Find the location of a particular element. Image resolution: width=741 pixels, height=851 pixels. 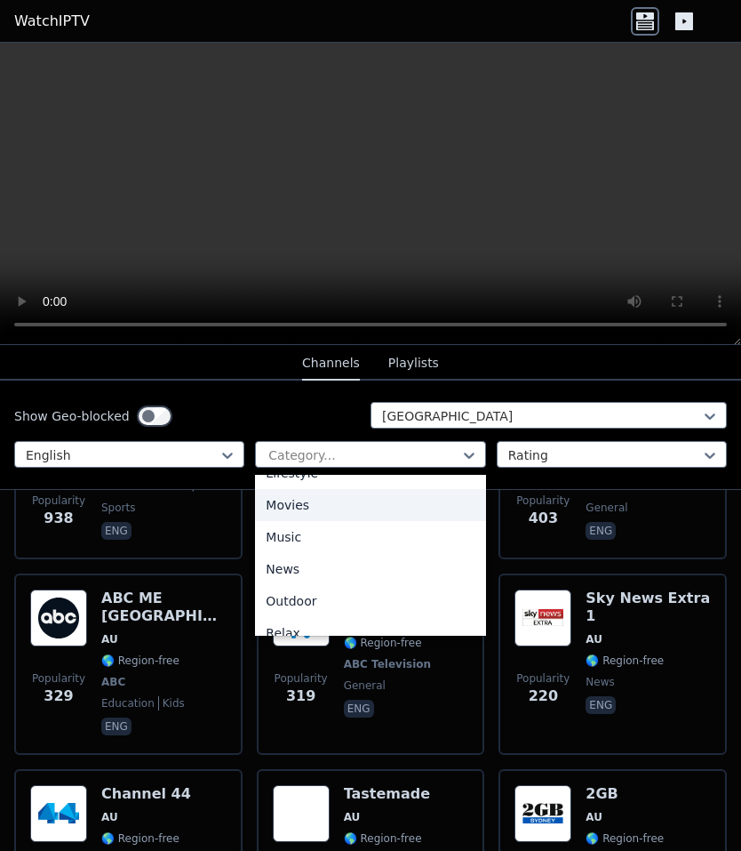

div: Music is located at coordinates (370, 537).